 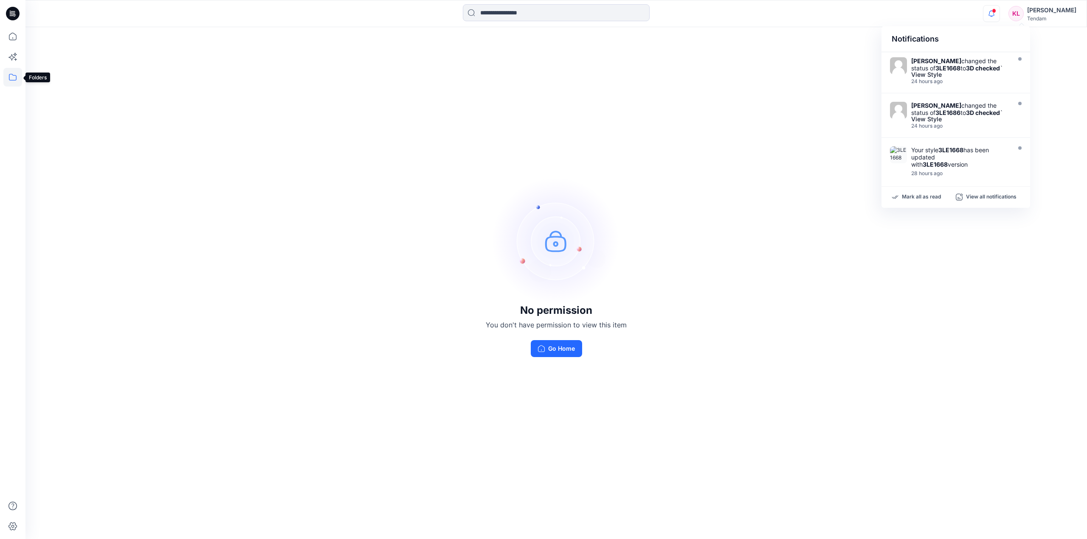 What do you see at coordinates (556, 241) in the screenshot?
I see `img: no-perm.svg` at bounding box center [556, 241].